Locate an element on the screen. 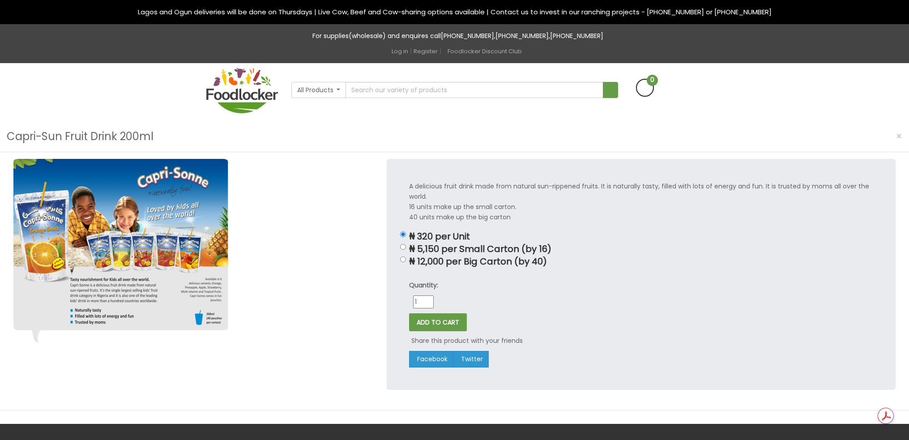 The height and width of the screenshot is (440, 909). button: ADD TO CART is located at coordinates (438, 322).